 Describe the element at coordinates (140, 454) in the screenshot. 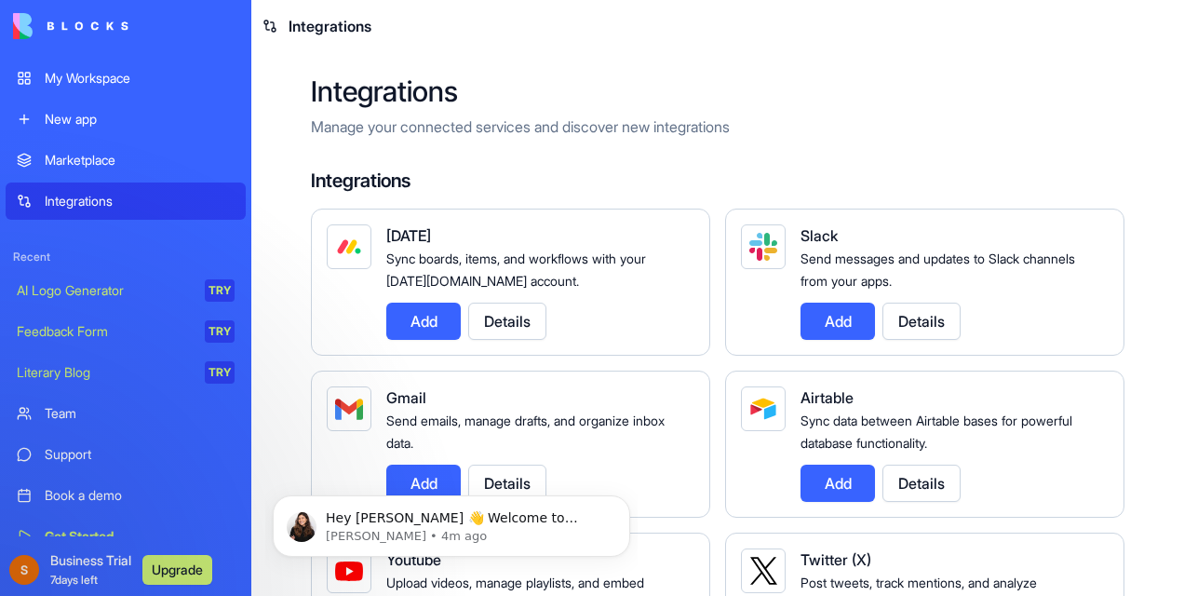

I see `div: Support` at that location.